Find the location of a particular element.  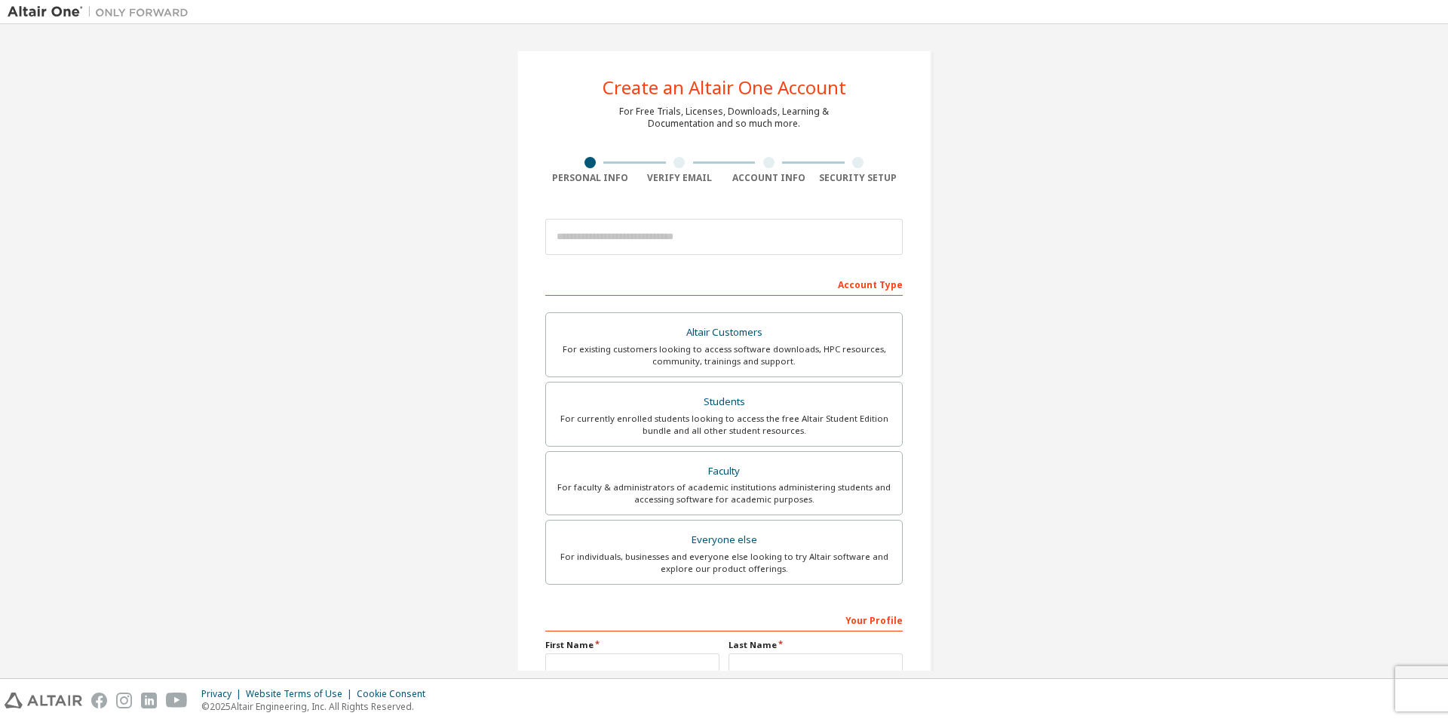

p: © 2025 Altair Engineering, Inc. All Rights Reserved. is located at coordinates (318, 706).